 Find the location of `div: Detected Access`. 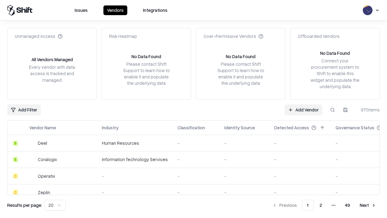

div: Detected Access is located at coordinates (292, 127).